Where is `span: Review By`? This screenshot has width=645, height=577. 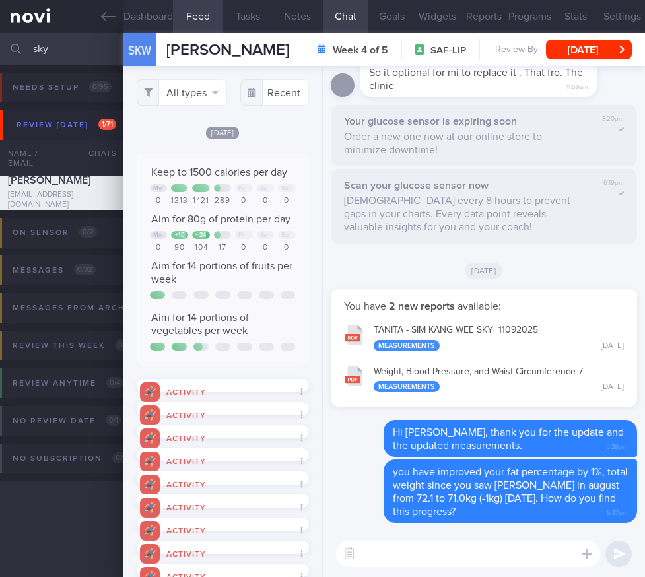 span: Review By is located at coordinates (517, 50).